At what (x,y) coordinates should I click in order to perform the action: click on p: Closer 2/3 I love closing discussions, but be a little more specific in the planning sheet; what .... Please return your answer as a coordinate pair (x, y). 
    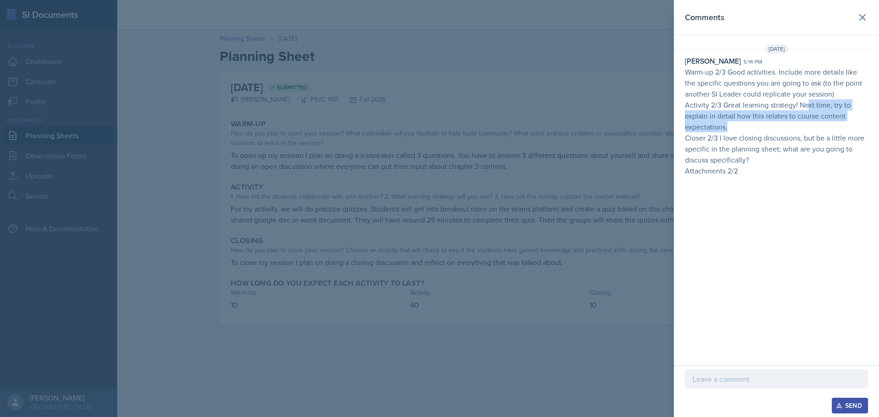
    Looking at the image, I should click on (776, 149).